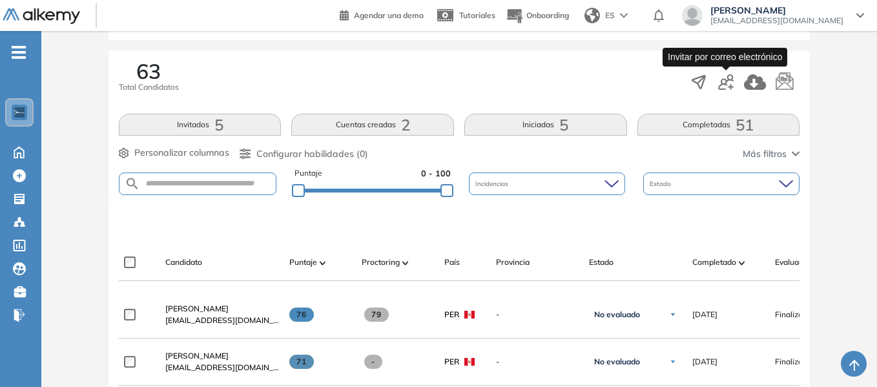  Describe the element at coordinates (302, 362) in the screenshot. I see `span: 71` at that location.